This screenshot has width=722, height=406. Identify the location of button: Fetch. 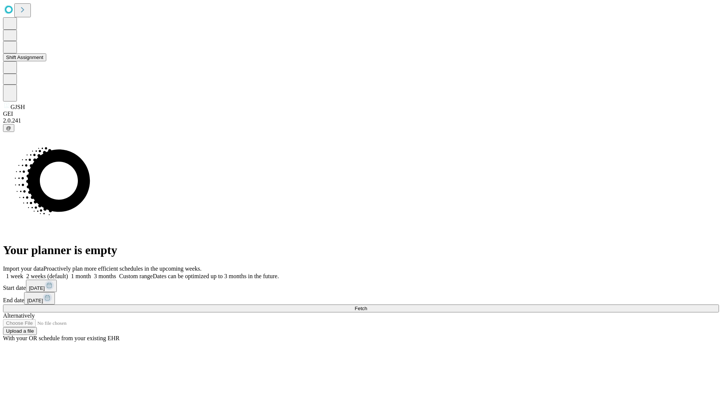
(361, 309).